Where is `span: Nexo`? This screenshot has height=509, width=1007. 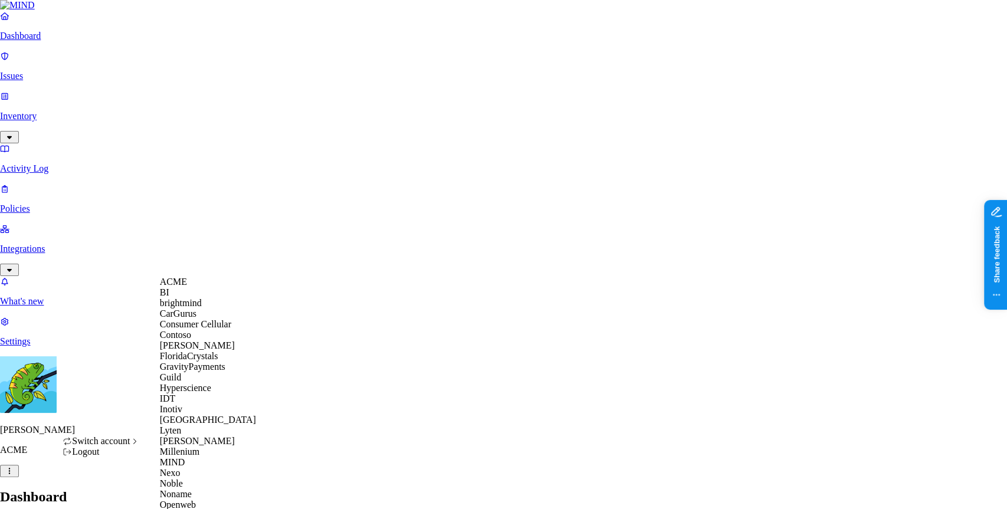
span: Nexo is located at coordinates (170, 472).